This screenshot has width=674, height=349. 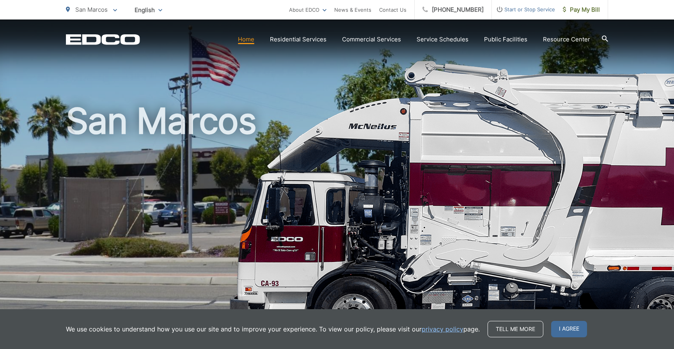 I want to click on a: Public Facilities, so click(x=506, y=39).